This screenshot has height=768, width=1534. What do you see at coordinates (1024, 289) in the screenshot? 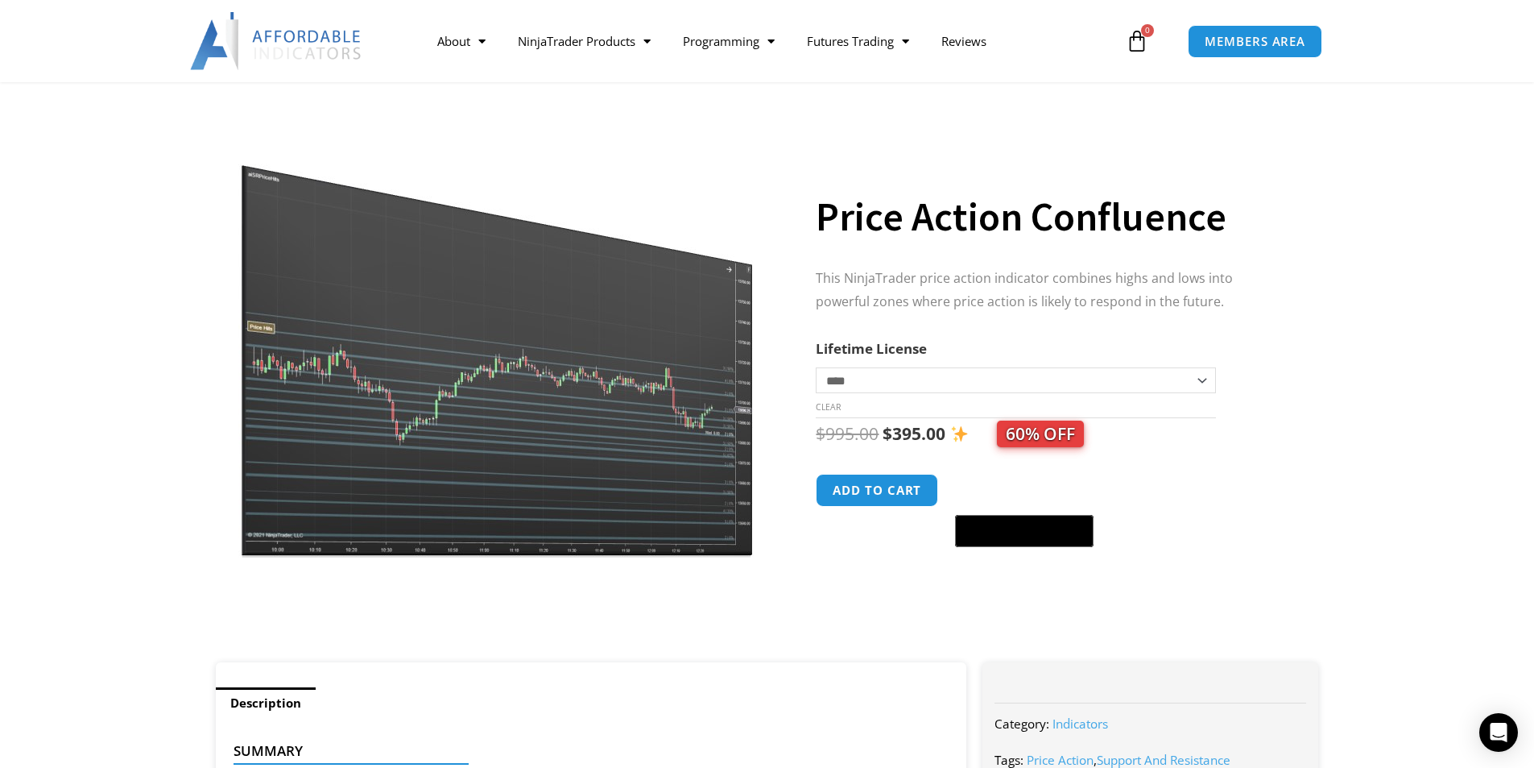
I see `span: This NinjaTrader price action indicator combines highs and lows into powerful zones where price a...` at bounding box center [1024, 289].